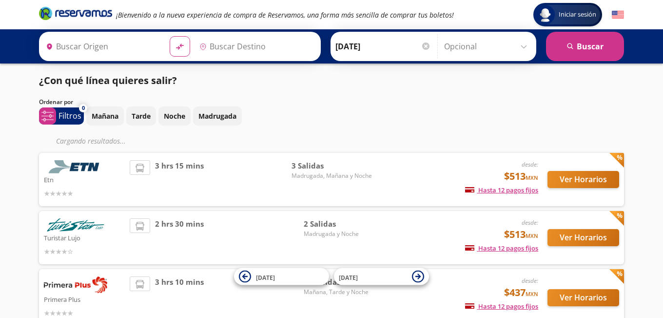 The image size is (663, 318). I want to click on img: Primera Plus, so click(76, 284).